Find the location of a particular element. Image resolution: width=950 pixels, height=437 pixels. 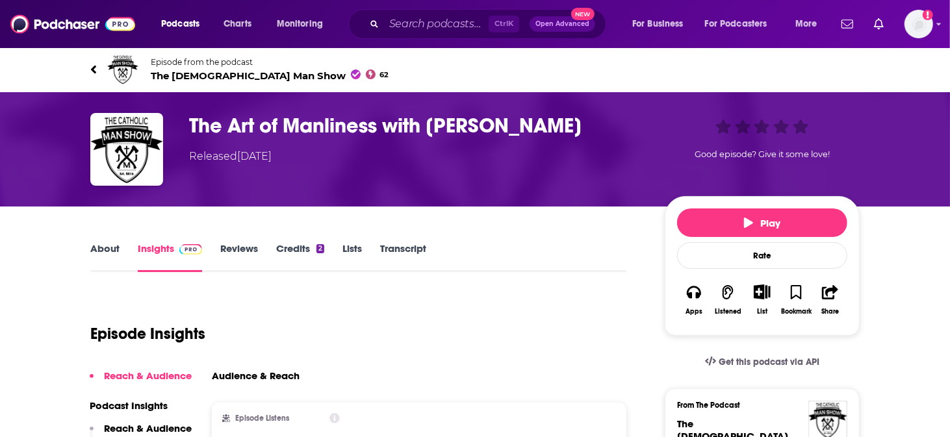

span: For Business is located at coordinates (657, 24).